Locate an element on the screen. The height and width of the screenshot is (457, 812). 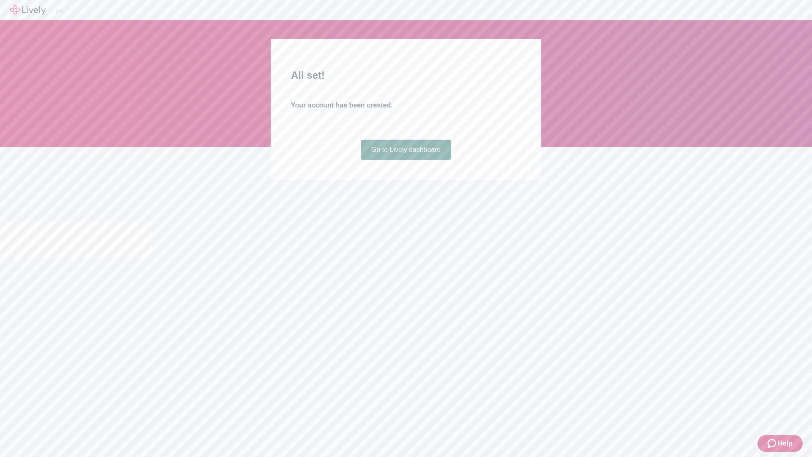
span: Help is located at coordinates (785, 443).